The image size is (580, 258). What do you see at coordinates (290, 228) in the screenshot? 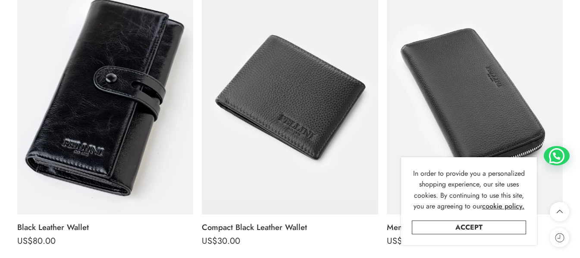
I see `a: Compact Black Leather Wallet` at bounding box center [290, 228].